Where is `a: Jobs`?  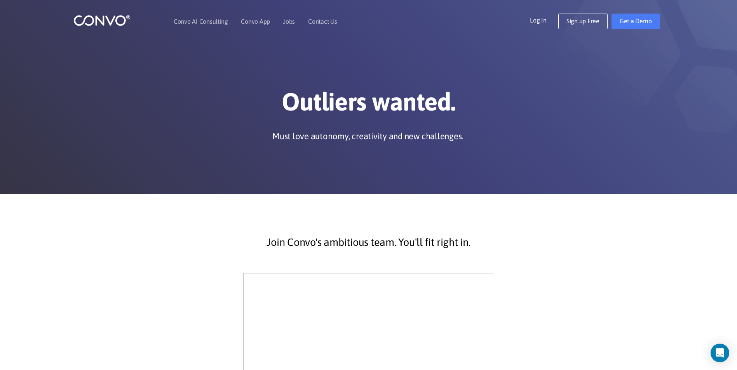
a: Jobs is located at coordinates (289, 21).